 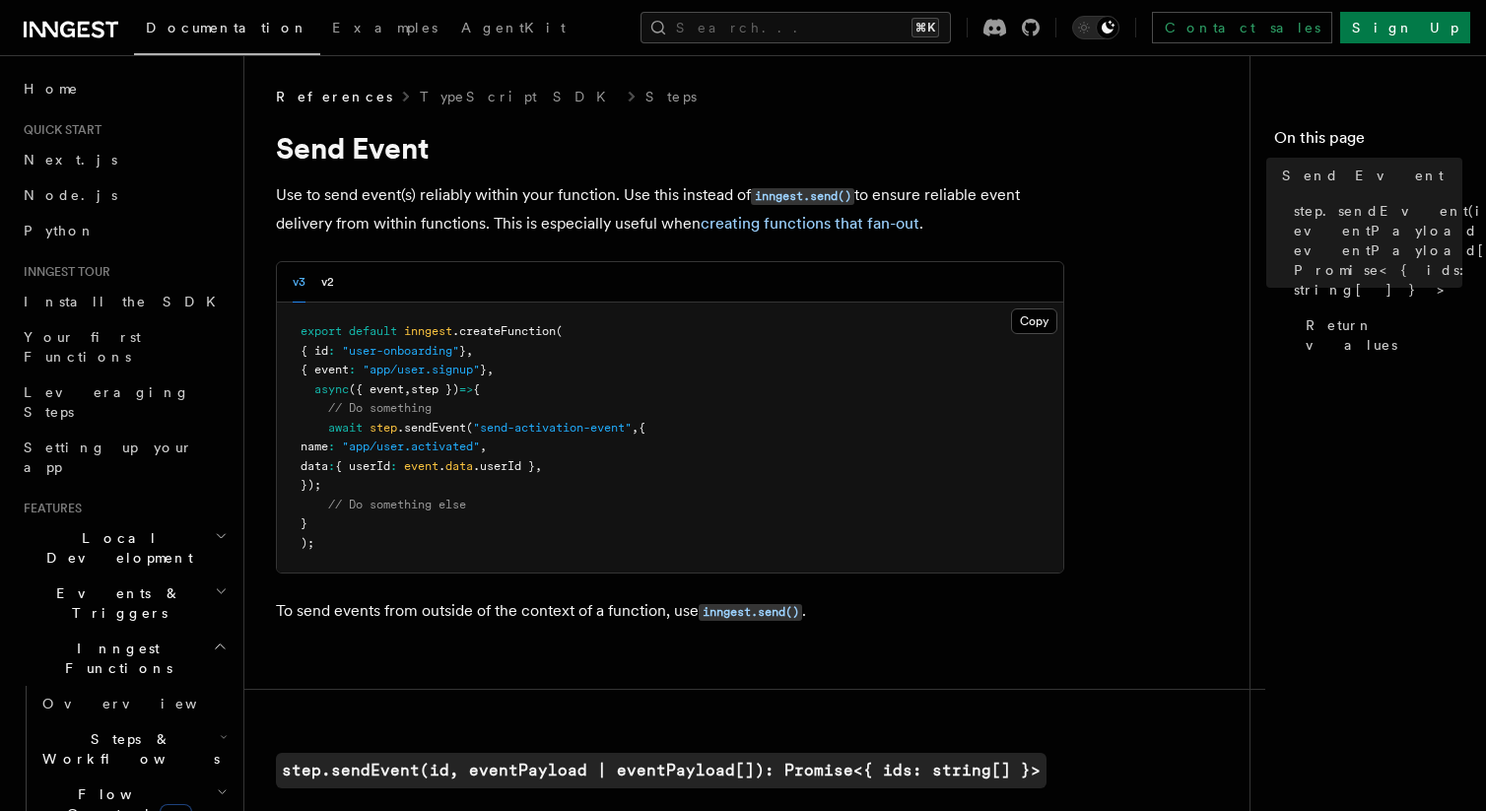 What do you see at coordinates (324, 369) in the screenshot?
I see `span: { event` at bounding box center [324, 369].